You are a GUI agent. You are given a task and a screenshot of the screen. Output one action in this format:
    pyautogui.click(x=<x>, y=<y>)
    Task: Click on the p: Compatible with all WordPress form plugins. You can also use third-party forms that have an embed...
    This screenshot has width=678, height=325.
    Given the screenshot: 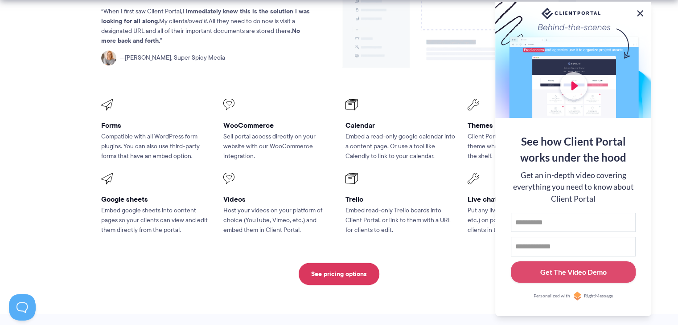 What is the action you would take?
    pyautogui.click(x=156, y=147)
    